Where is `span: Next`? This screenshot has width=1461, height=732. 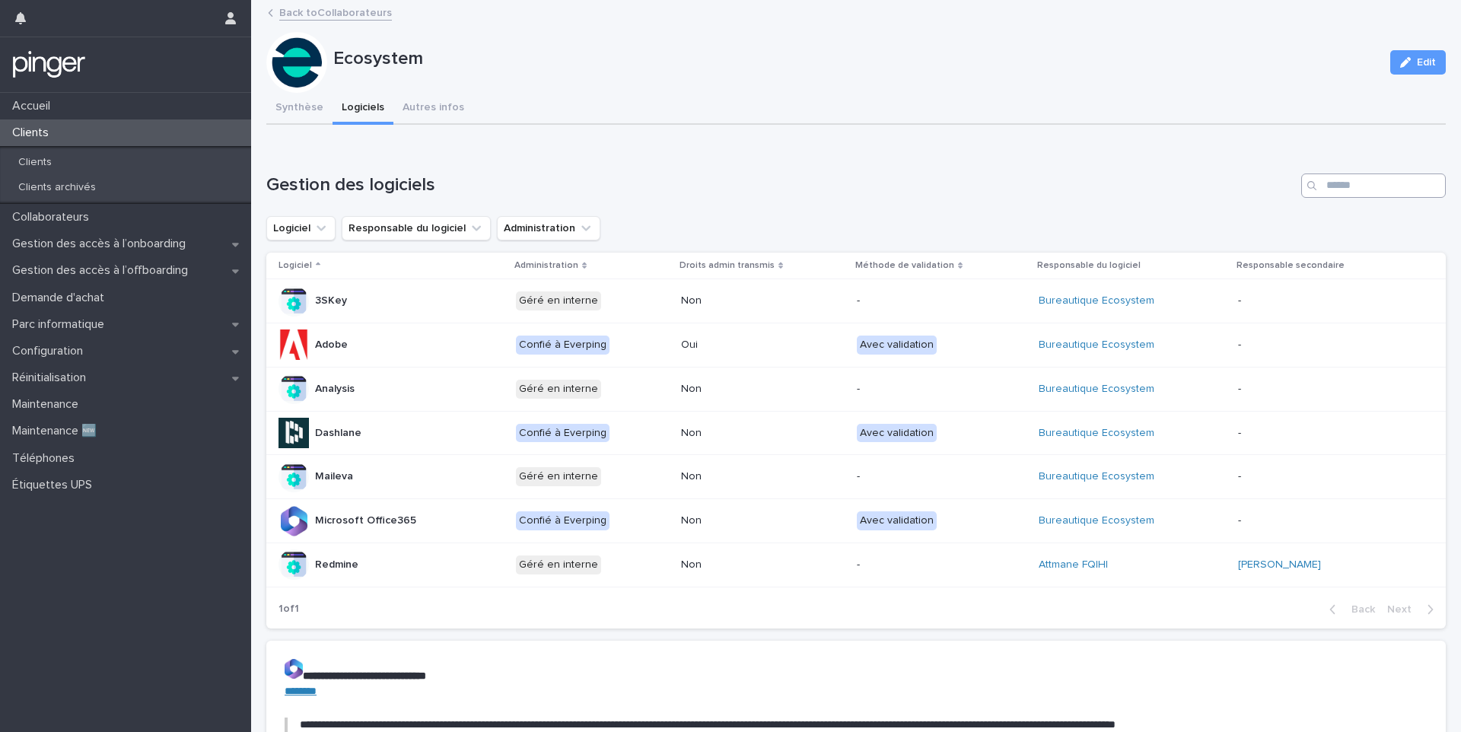 span: Next is located at coordinates (1404, 610).